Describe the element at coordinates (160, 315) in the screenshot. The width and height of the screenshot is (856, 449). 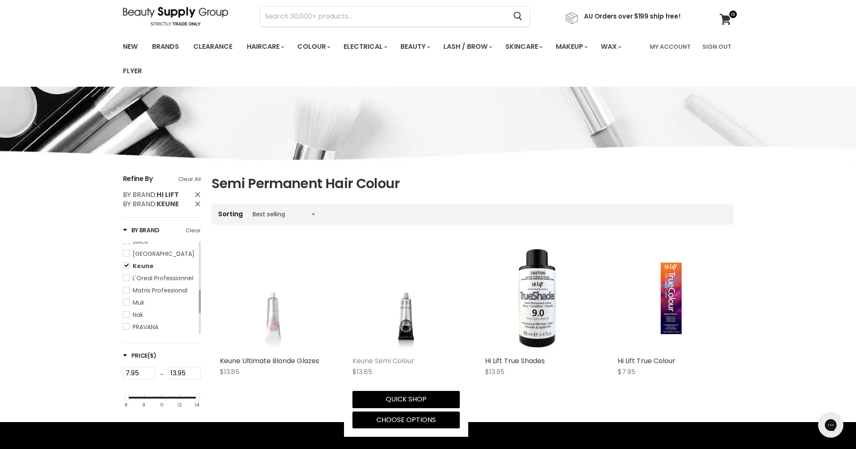
I see `a: Nak` at that location.